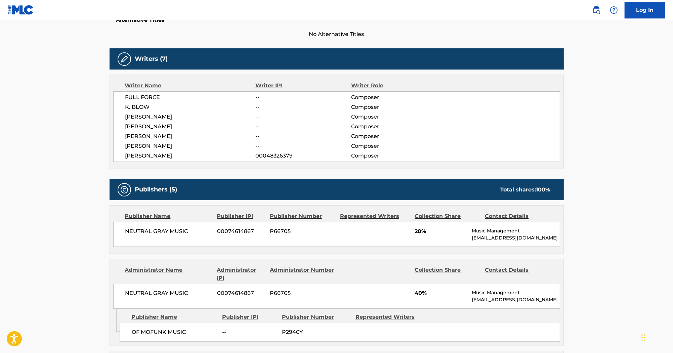  What do you see at coordinates (168, 274) in the screenshot?
I see `div: Administrator Name` at bounding box center [168, 274].